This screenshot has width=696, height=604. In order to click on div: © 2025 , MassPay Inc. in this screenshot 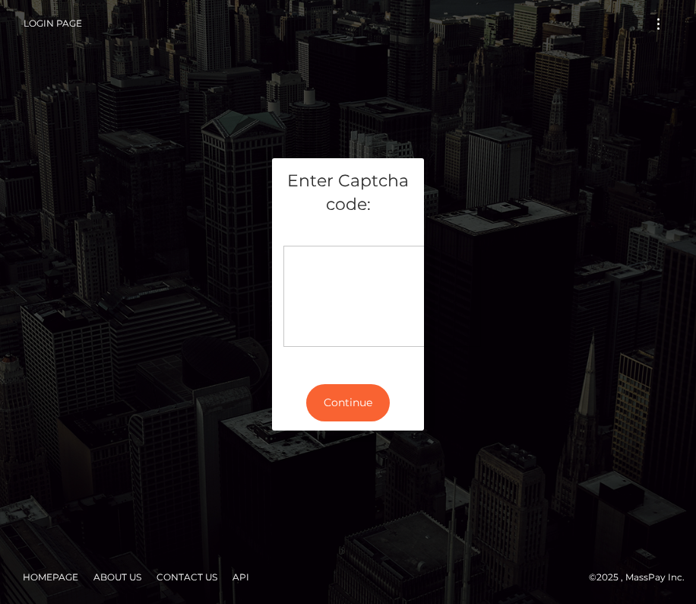, I will do `click(348, 577)`.